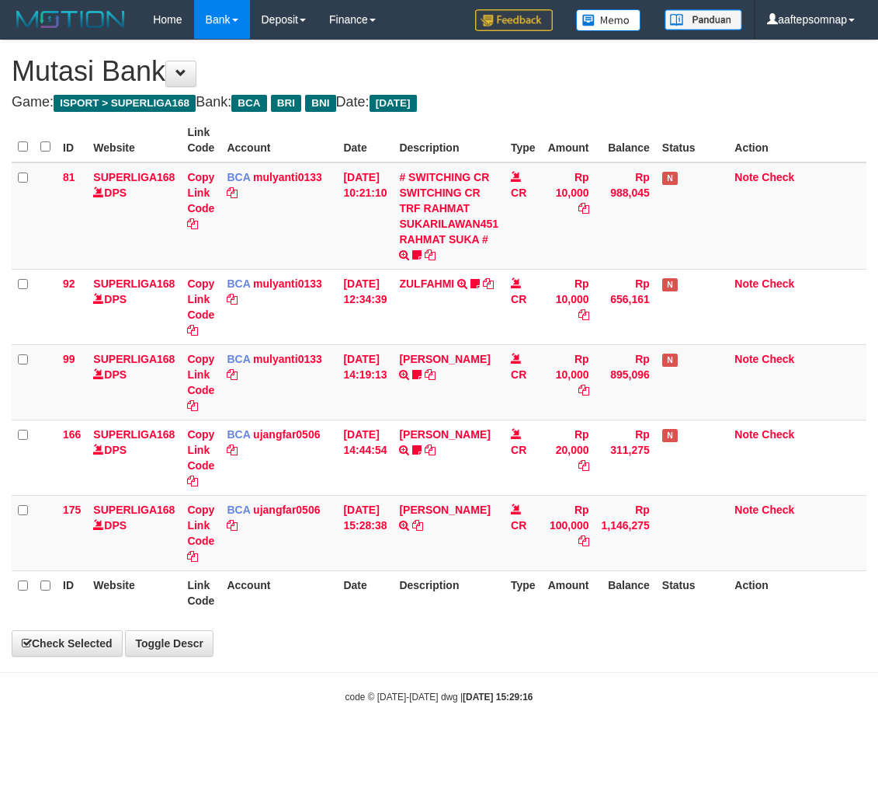  I want to click on span: 99, so click(69, 359).